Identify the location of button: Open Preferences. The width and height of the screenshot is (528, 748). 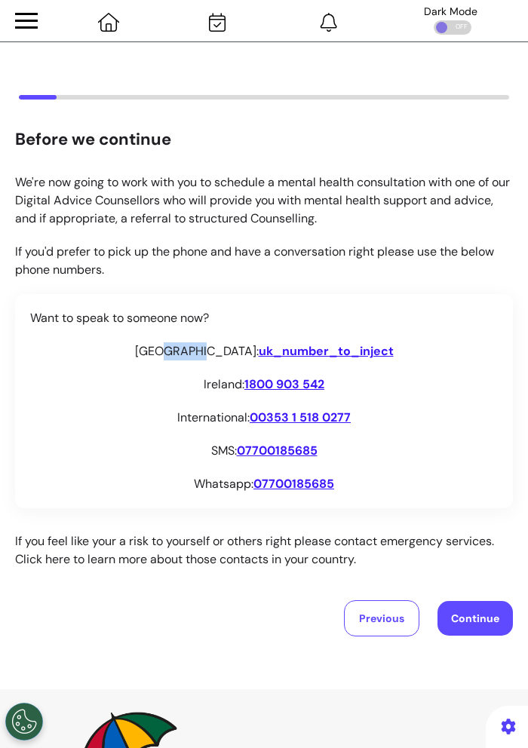
(24, 722).